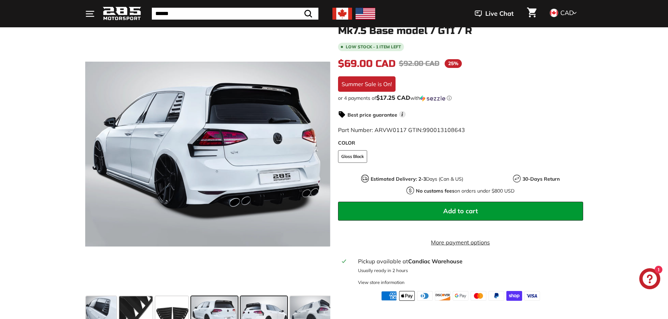  I want to click on img: master, so click(478, 296).